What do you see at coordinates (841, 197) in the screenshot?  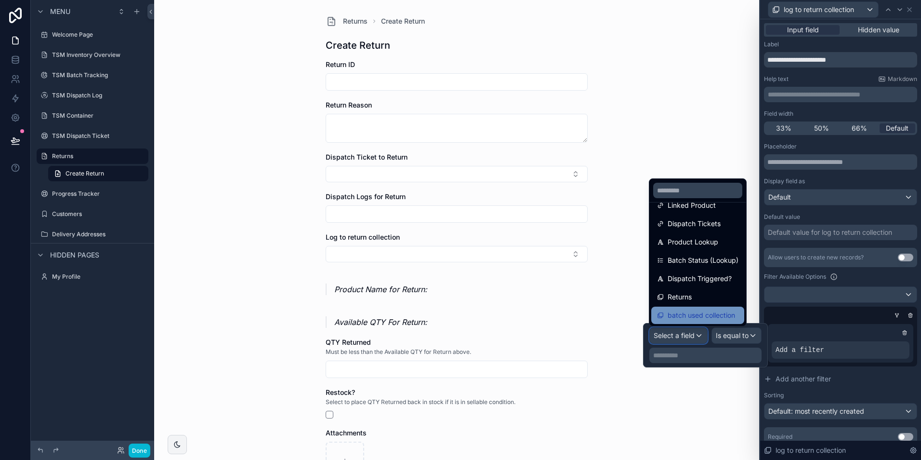 I see `button: Default` at bounding box center [841, 197].